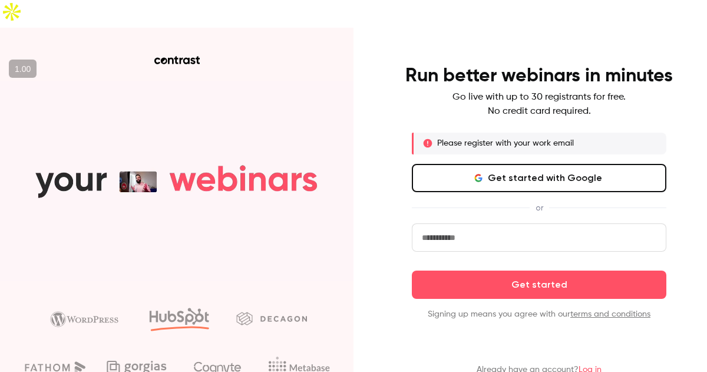  I want to click on p: Please register with your work email, so click(505, 143).